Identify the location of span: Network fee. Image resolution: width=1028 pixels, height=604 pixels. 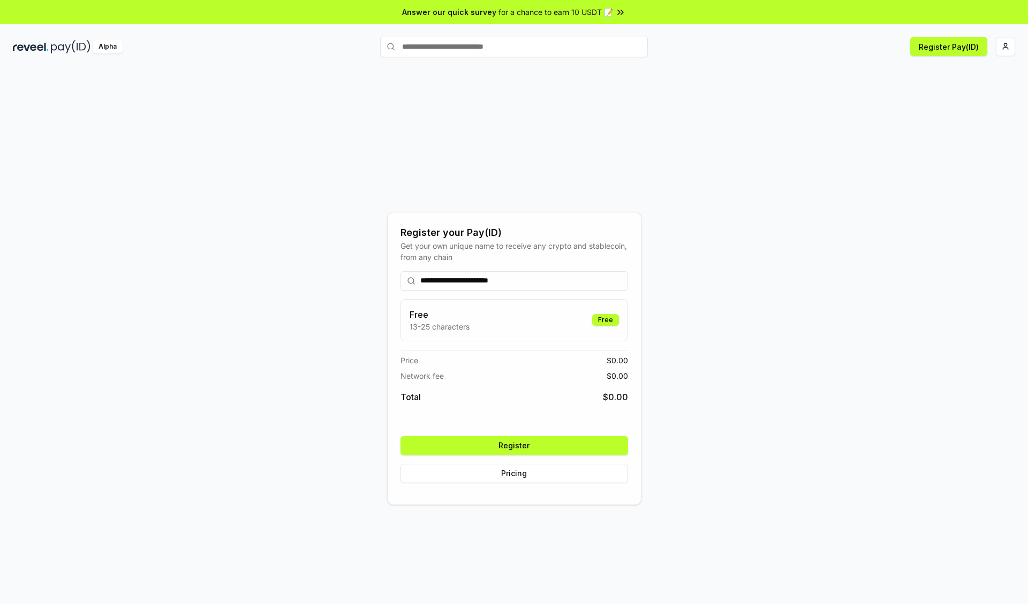
(422, 376).